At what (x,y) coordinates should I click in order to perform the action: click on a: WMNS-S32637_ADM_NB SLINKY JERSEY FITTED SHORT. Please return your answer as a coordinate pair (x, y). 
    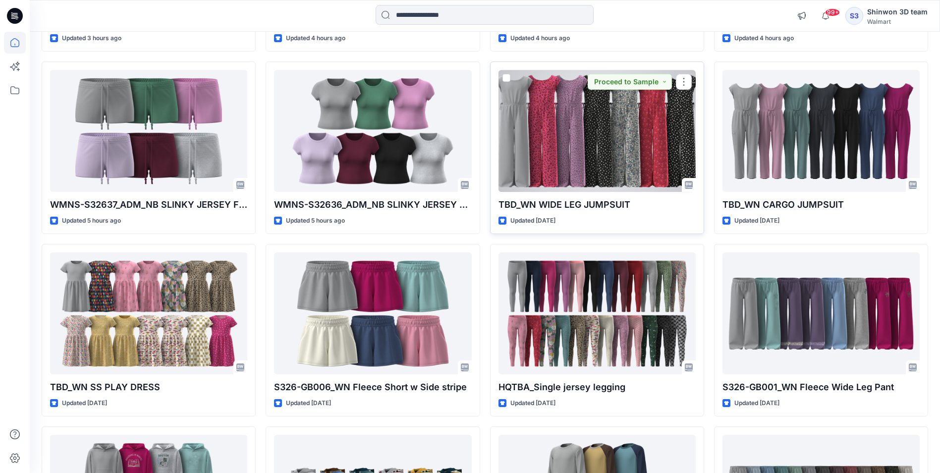
    Looking at the image, I should click on (149, 130).